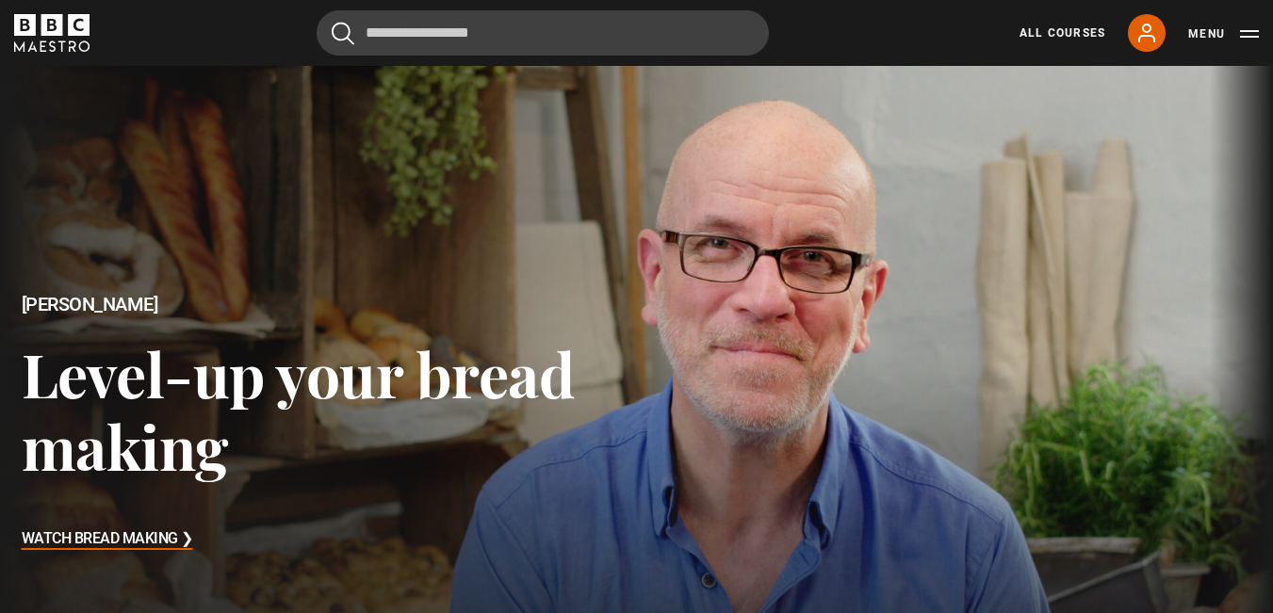 Image resolution: width=1273 pixels, height=613 pixels. Describe the element at coordinates (52, 33) in the screenshot. I see `a: BBC Maestro` at that location.